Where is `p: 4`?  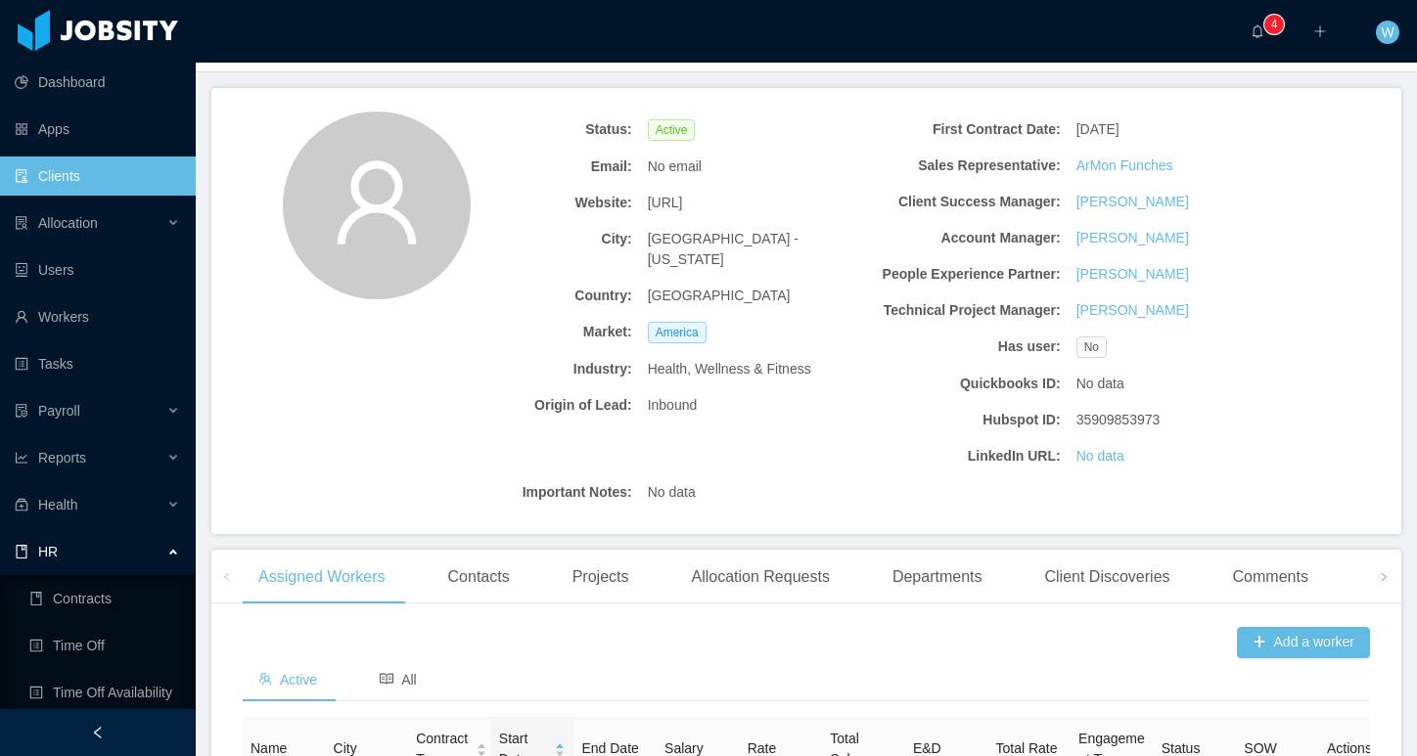 p: 4 is located at coordinates (1274, 24).